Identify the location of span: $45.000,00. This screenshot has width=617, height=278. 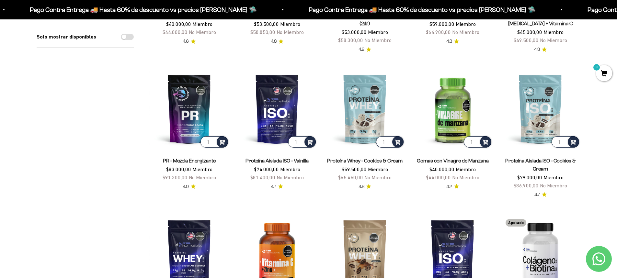
(530, 32).